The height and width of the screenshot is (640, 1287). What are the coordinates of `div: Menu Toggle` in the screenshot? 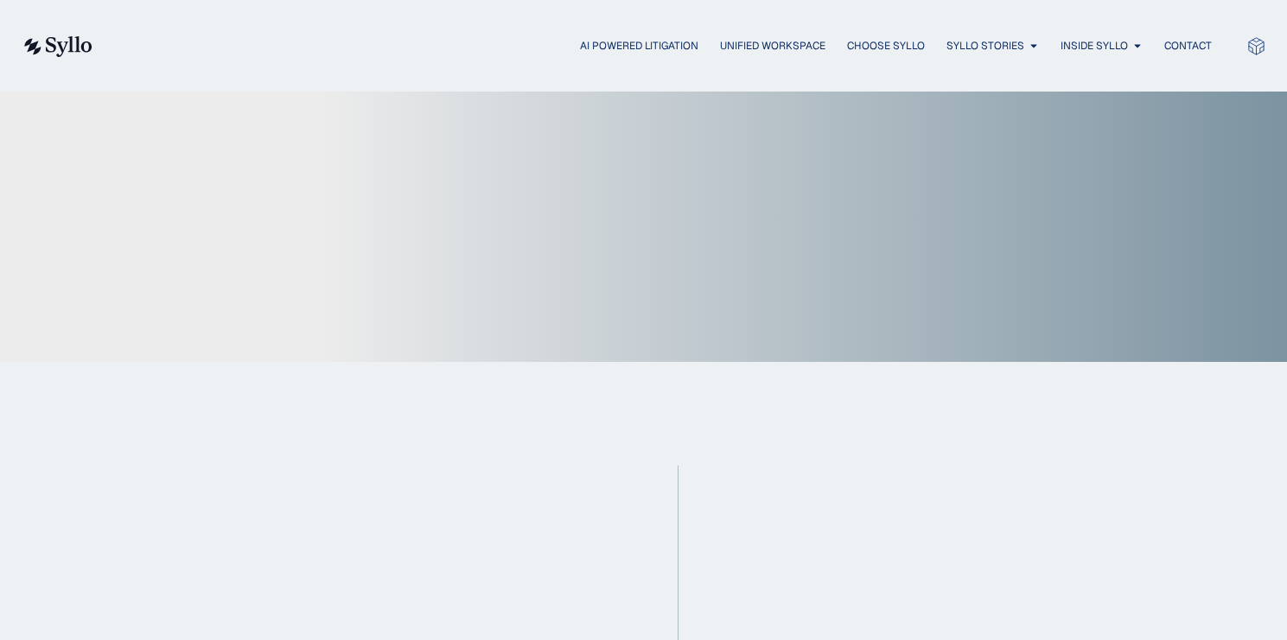 It's located at (669, 46).